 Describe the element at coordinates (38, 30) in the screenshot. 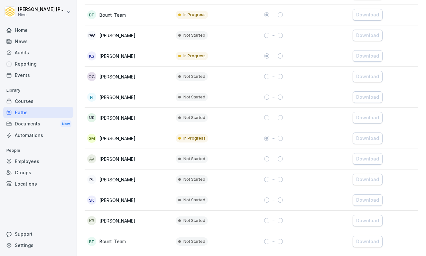

I see `a: Home` at that location.